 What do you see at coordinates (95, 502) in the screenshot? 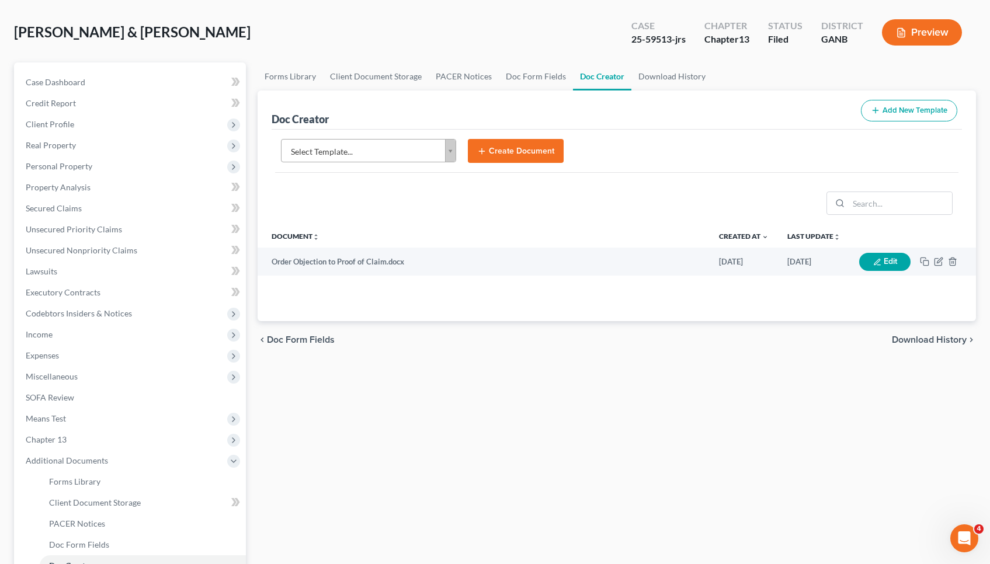
I see `span: Client Document Storage` at bounding box center [95, 502].